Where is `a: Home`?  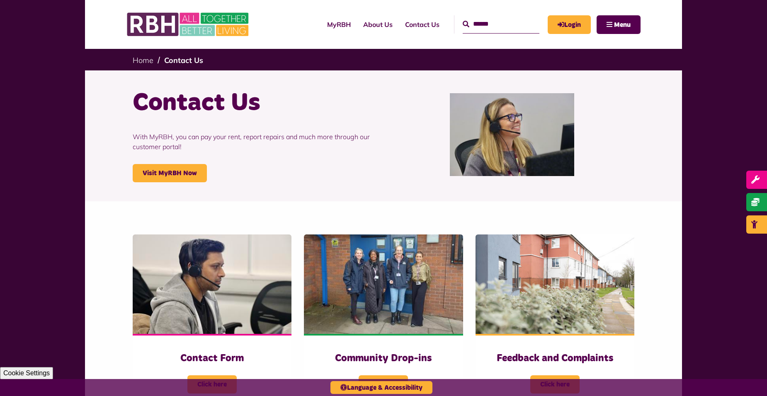 a: Home is located at coordinates (143, 60).